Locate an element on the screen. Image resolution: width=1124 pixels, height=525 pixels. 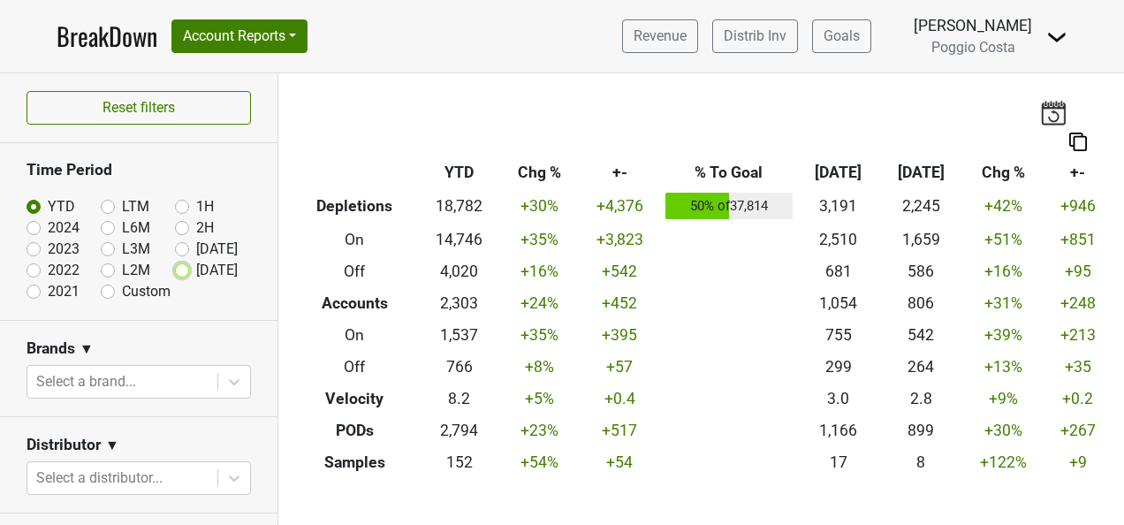
td: +267 is located at coordinates (1078, 430).